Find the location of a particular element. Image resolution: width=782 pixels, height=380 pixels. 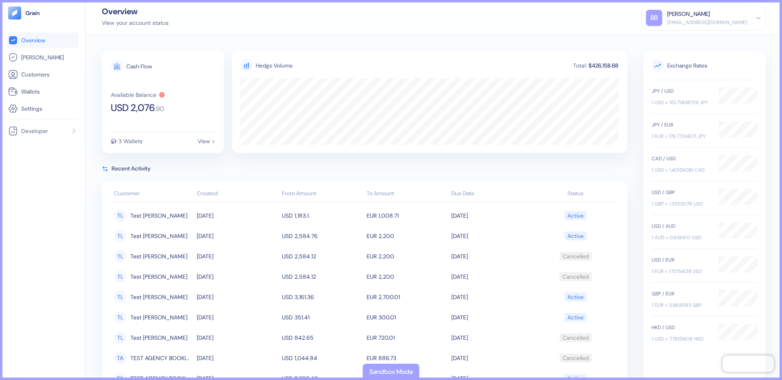

td: EUR 720.01 is located at coordinates (407, 338).